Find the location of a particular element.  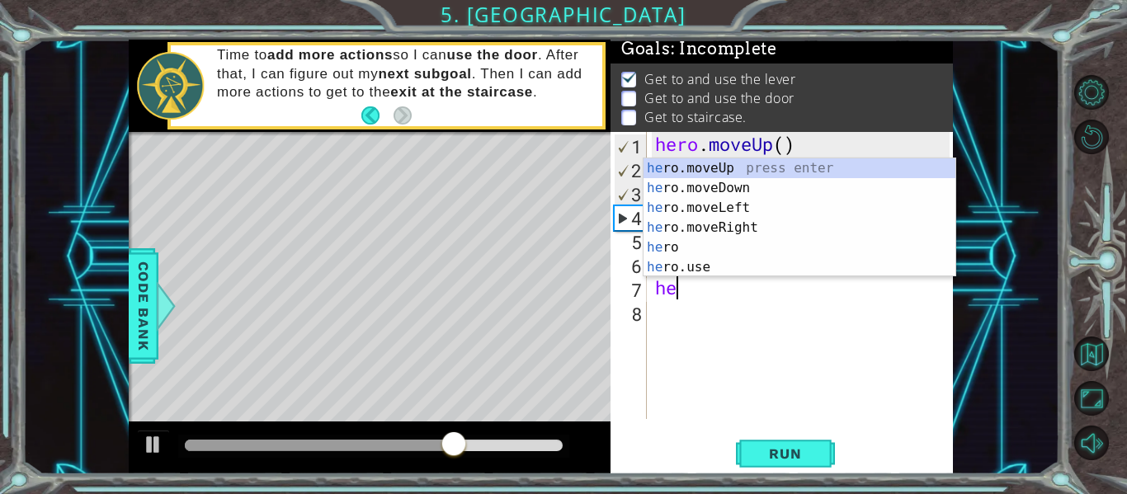

a: Back to Map is located at coordinates (1101, 354).